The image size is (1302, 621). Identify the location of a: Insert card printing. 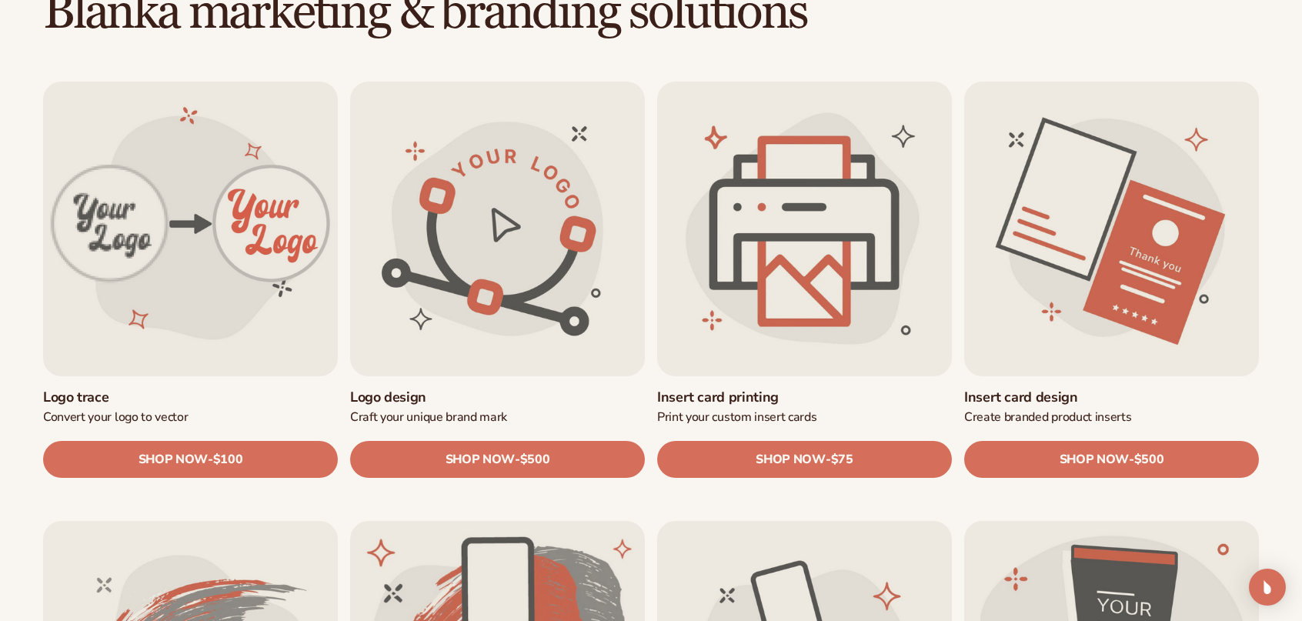
(804, 397).